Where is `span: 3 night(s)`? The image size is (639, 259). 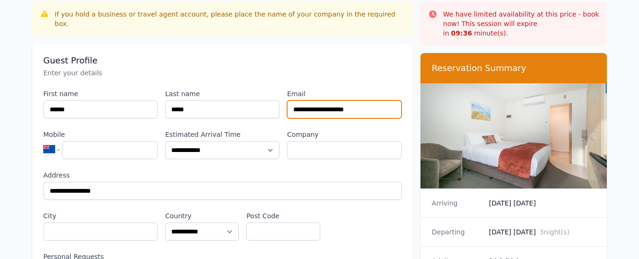
span: 3 night(s) is located at coordinates (554, 232).